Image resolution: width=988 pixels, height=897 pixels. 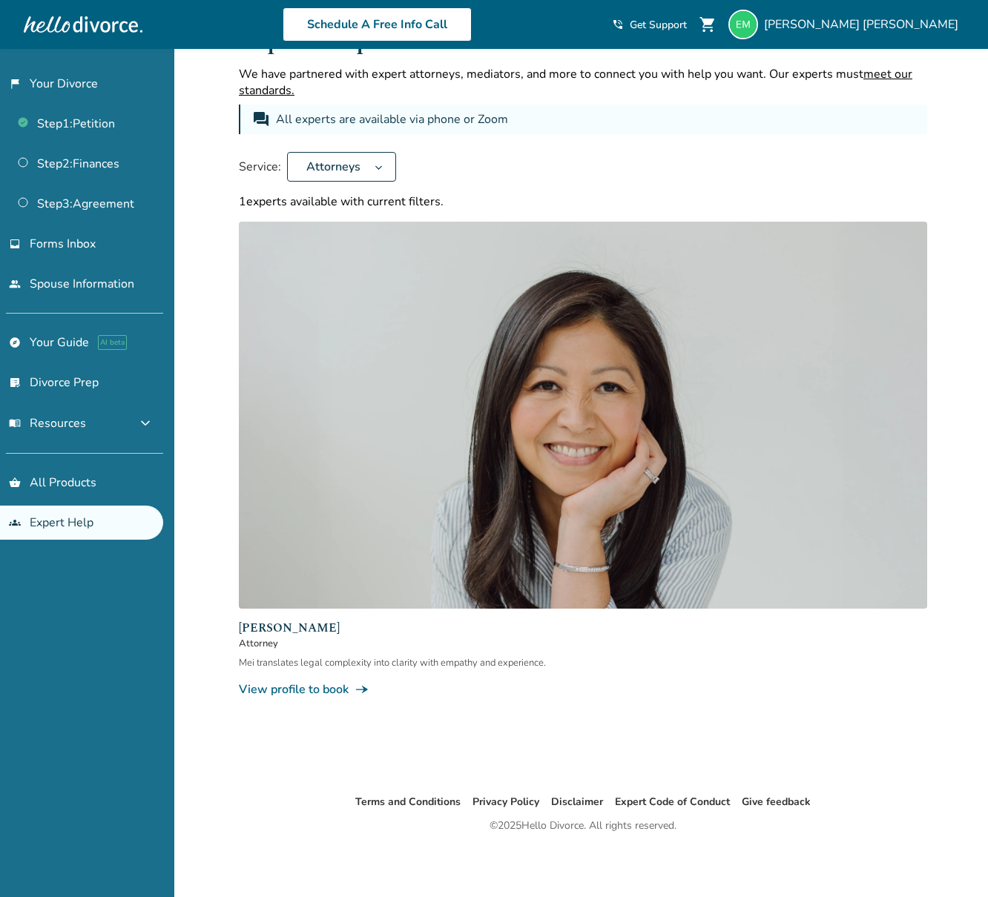 What do you see at coordinates (62, 244) in the screenshot?
I see `span: Forms Inbox` at bounding box center [62, 244].